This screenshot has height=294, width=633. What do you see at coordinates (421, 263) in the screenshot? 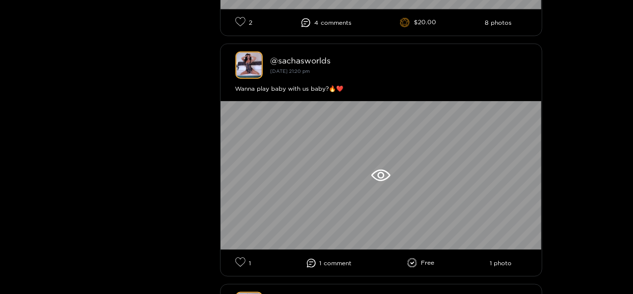
I see `li: Free` at bounding box center [421, 263].